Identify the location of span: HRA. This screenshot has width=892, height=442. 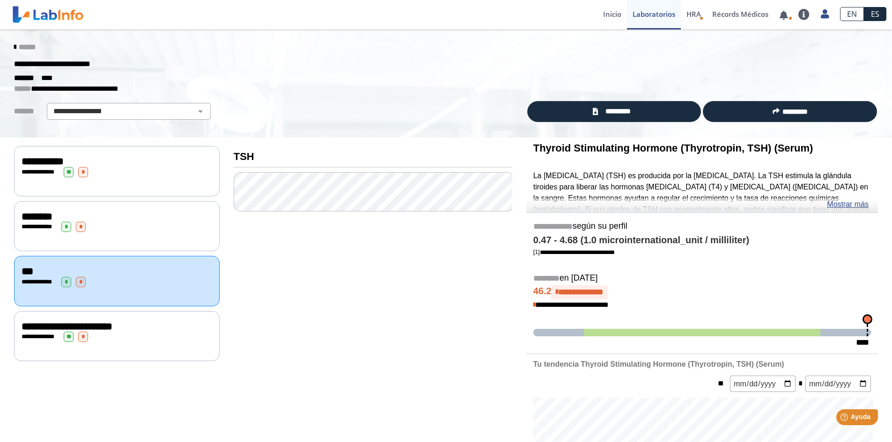
(693, 14).